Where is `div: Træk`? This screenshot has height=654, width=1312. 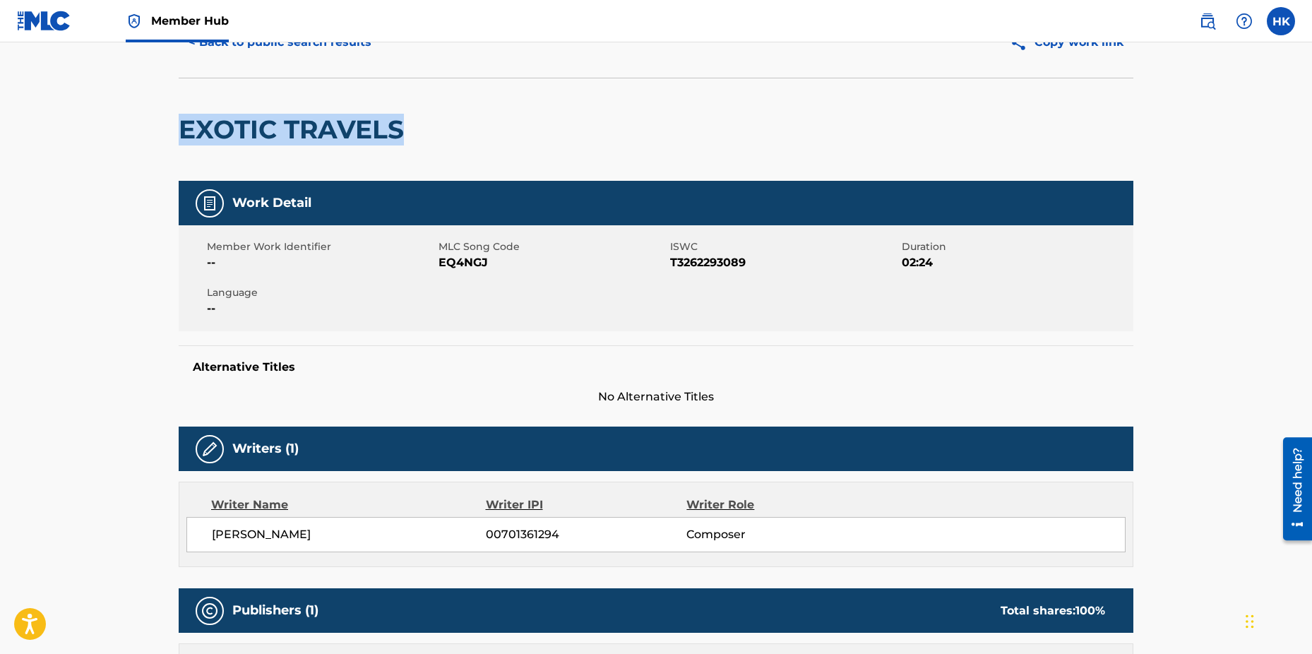
div: Træk is located at coordinates (1250, 622).